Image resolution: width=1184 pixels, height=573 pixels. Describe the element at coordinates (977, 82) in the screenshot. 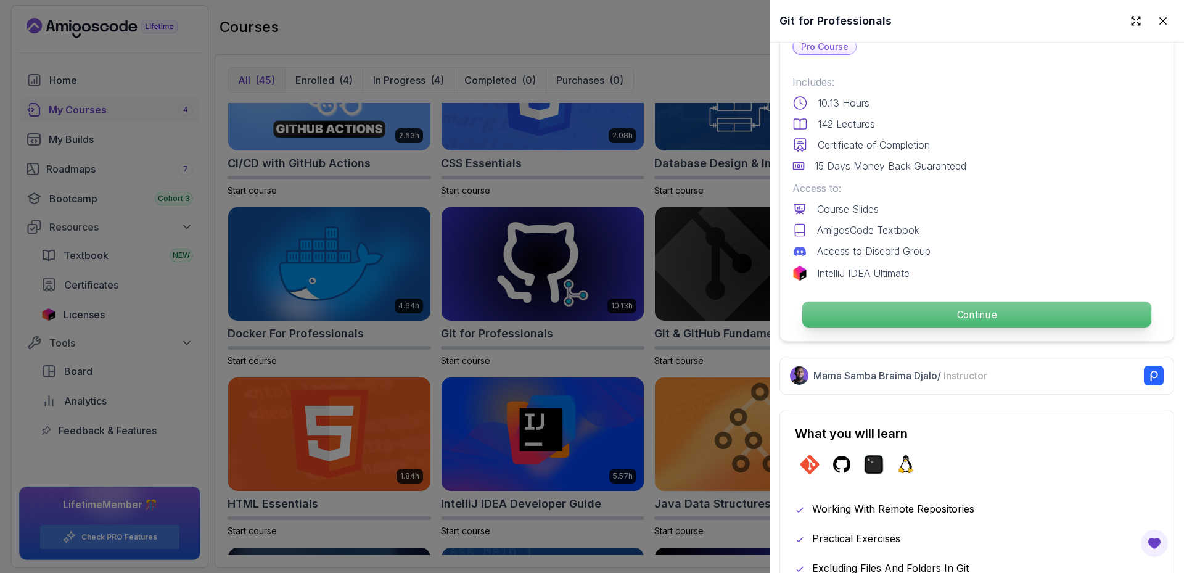

I see `p: Includes:` at that location.